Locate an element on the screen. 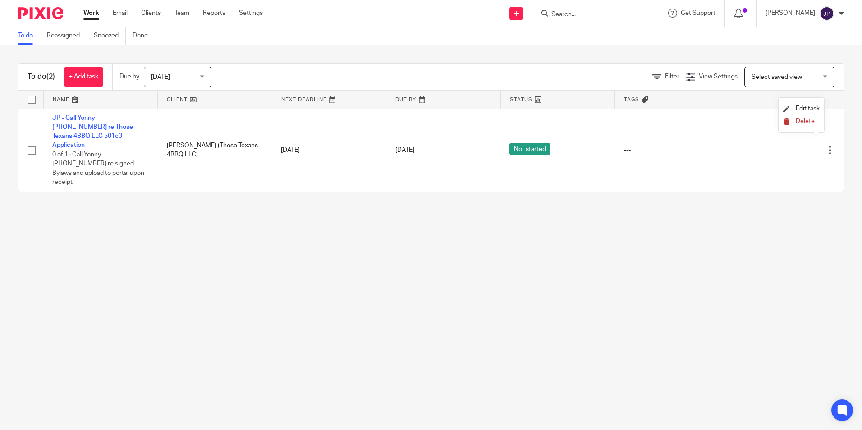 This screenshot has height=430, width=862. a: Clients is located at coordinates (151, 13).